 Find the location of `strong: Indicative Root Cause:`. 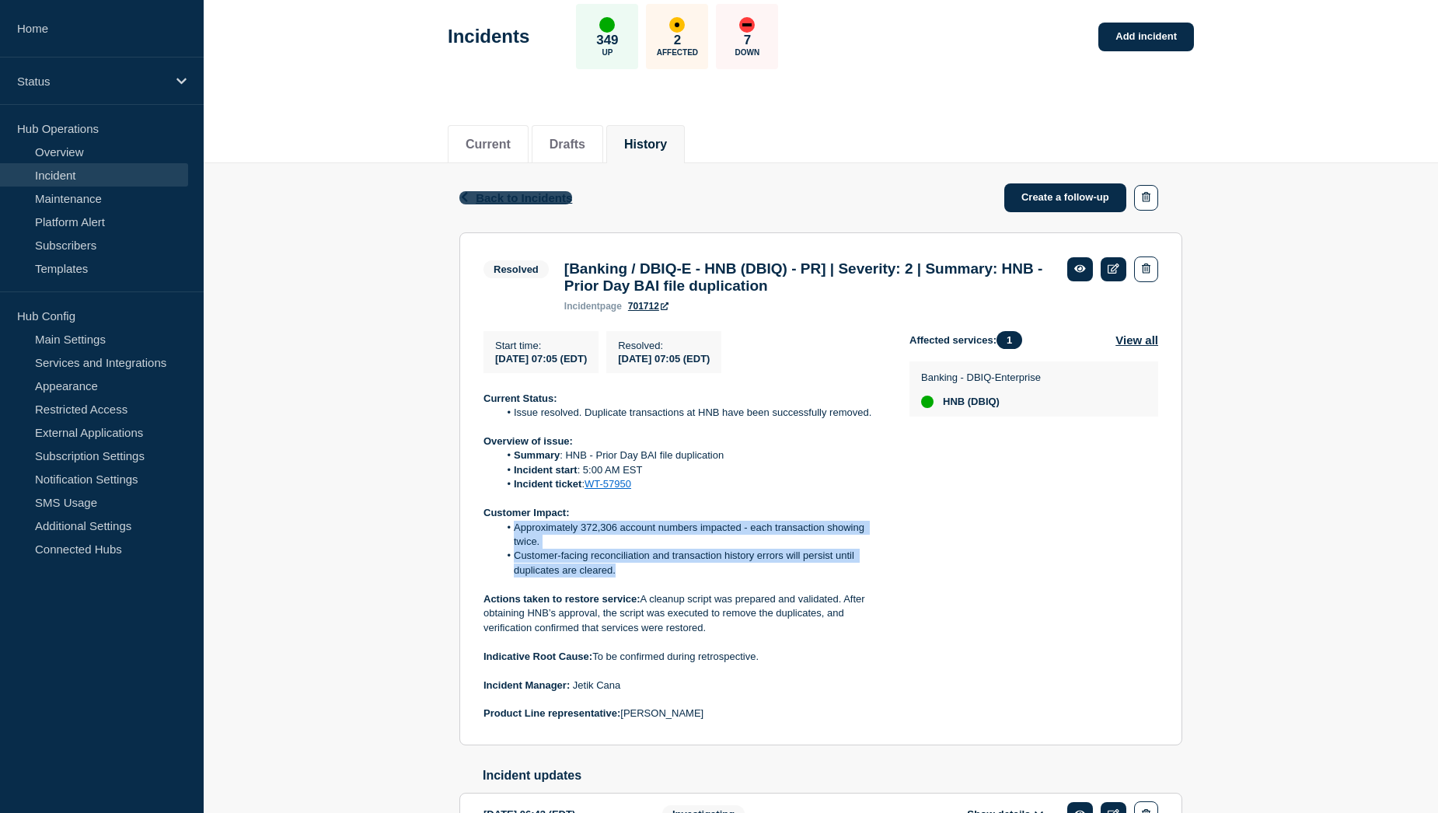

strong: Indicative Root Cause: is located at coordinates (538, 656).